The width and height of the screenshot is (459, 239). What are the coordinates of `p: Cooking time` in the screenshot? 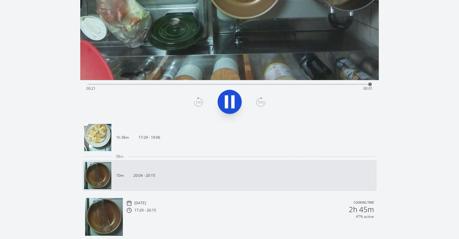 It's located at (364, 203).